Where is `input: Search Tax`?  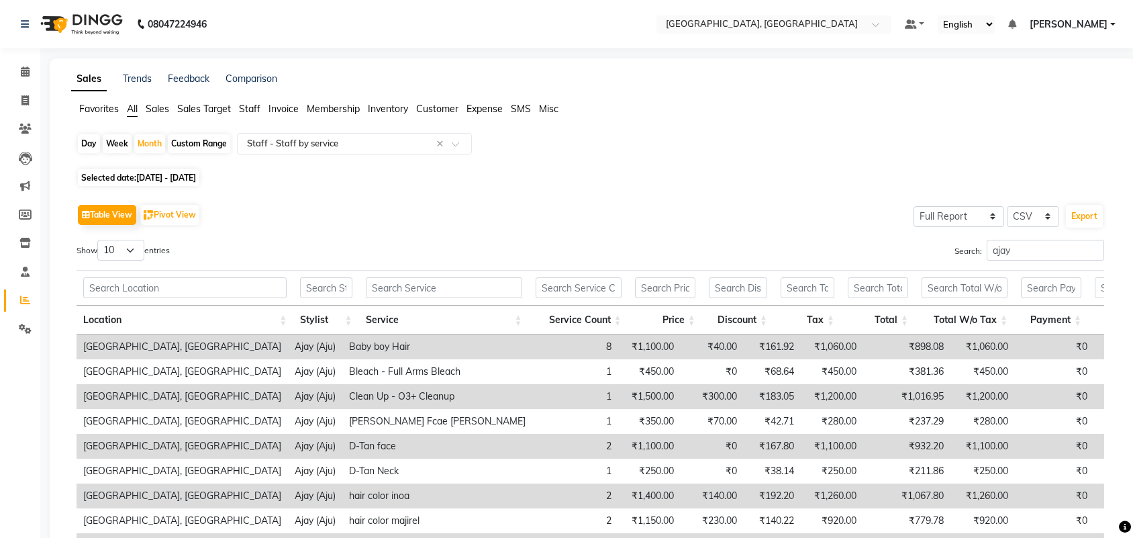 input: Search Tax is located at coordinates (808, 287).